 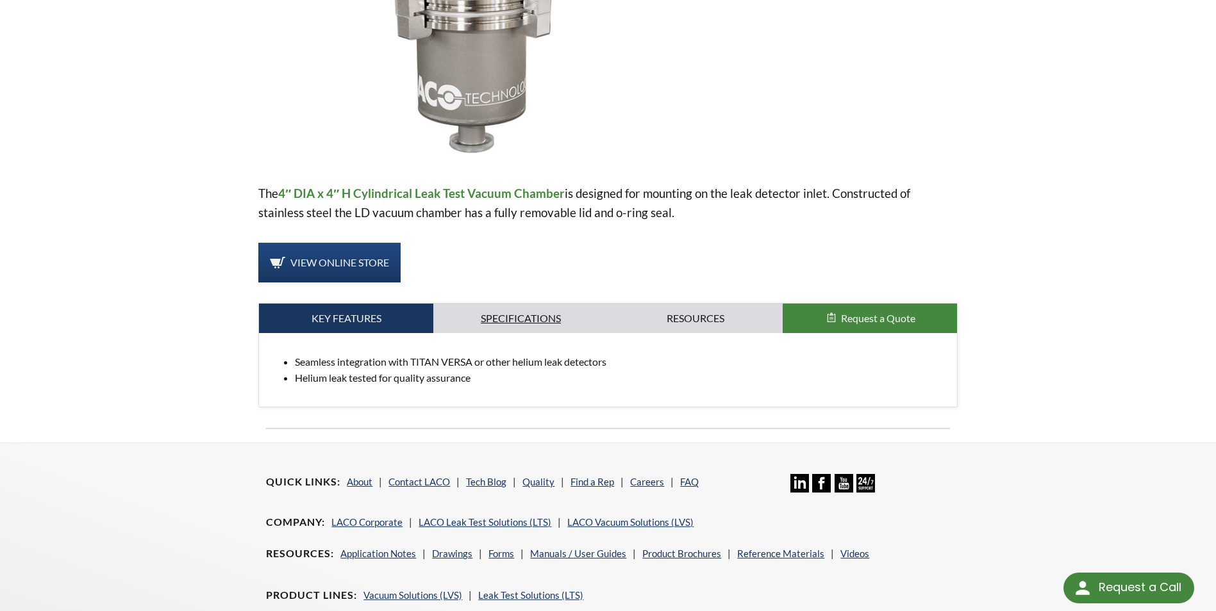 What do you see at coordinates (592, 482) in the screenshot?
I see `a: Find a Rep` at bounding box center [592, 482].